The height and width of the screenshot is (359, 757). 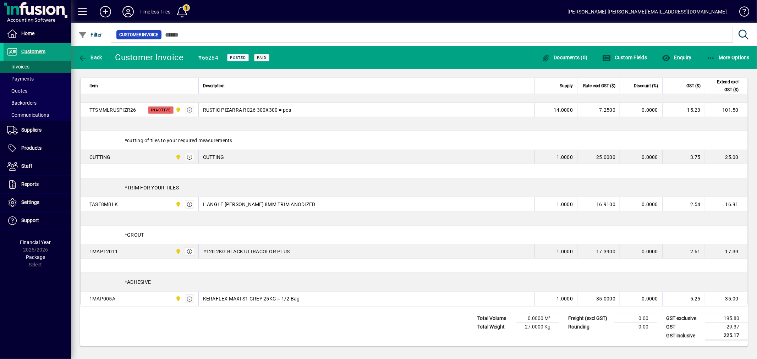 What do you see at coordinates (247, 110) in the screenshot?
I see `span: RUSTIC PIZARRA RC26 300X300 = pcs` at bounding box center [247, 110].